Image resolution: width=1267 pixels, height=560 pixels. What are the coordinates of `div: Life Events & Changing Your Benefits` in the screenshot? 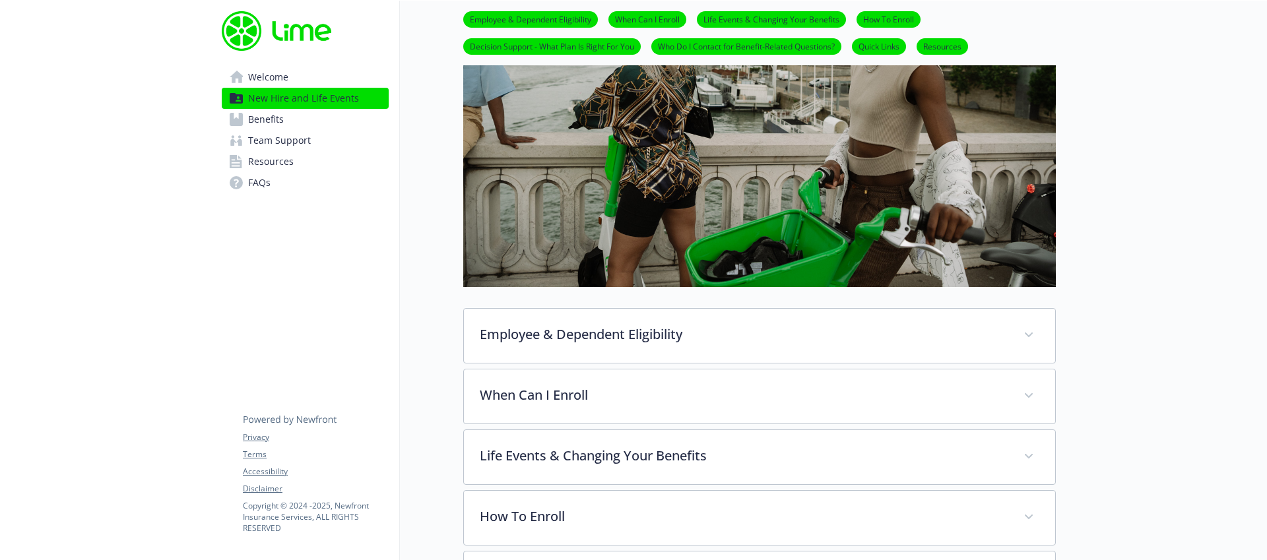 It's located at (759, 457).